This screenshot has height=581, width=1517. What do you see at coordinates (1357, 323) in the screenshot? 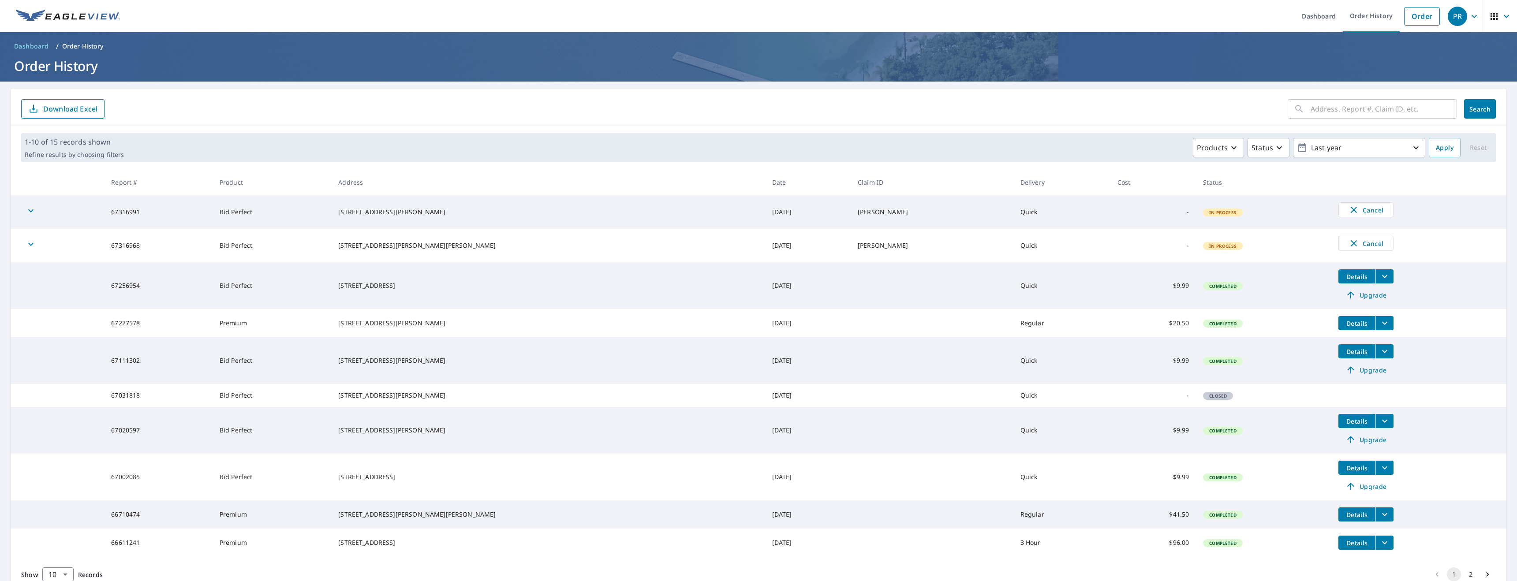
I see `button: detailsBtn-67227578` at bounding box center [1357, 323].